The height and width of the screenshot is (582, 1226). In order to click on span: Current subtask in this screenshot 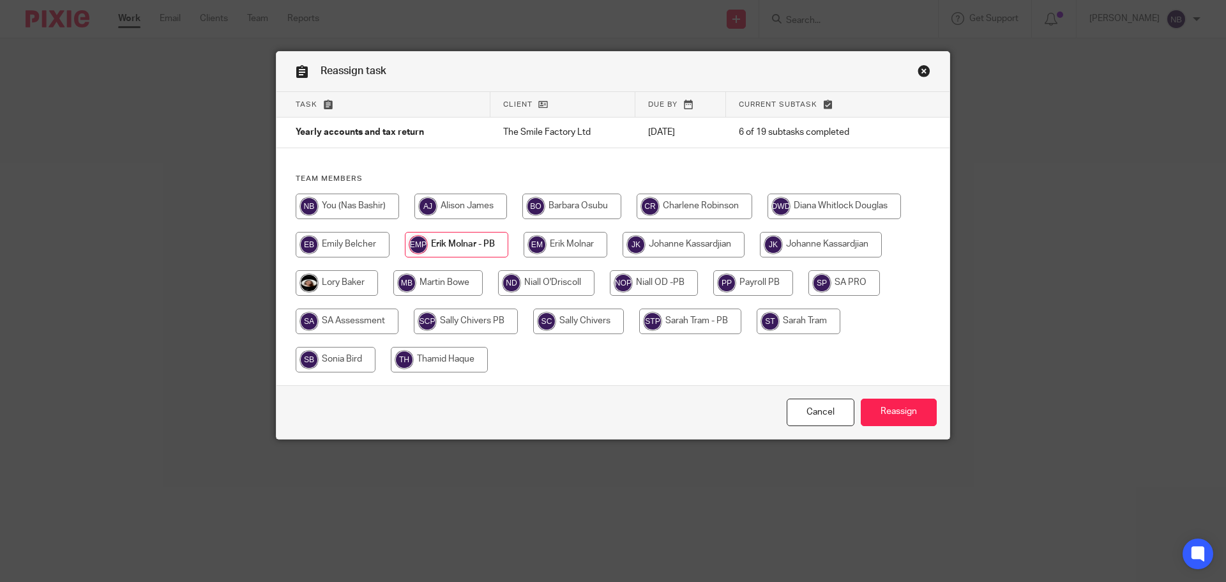, I will do `click(778, 104)`.